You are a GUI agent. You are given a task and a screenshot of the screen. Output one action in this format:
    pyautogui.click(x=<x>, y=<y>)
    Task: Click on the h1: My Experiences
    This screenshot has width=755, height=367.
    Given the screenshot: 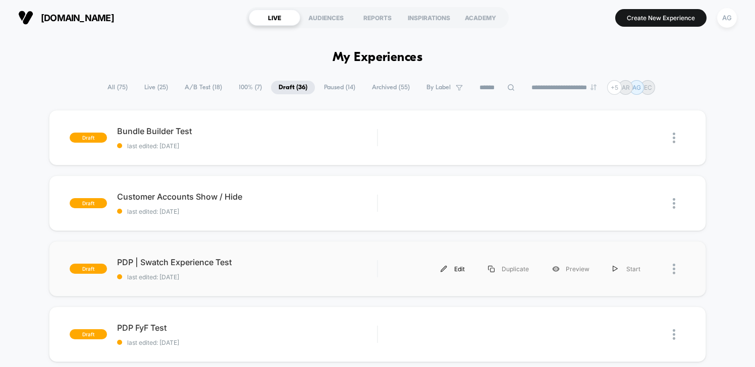 What is the action you would take?
    pyautogui.click(x=377, y=58)
    